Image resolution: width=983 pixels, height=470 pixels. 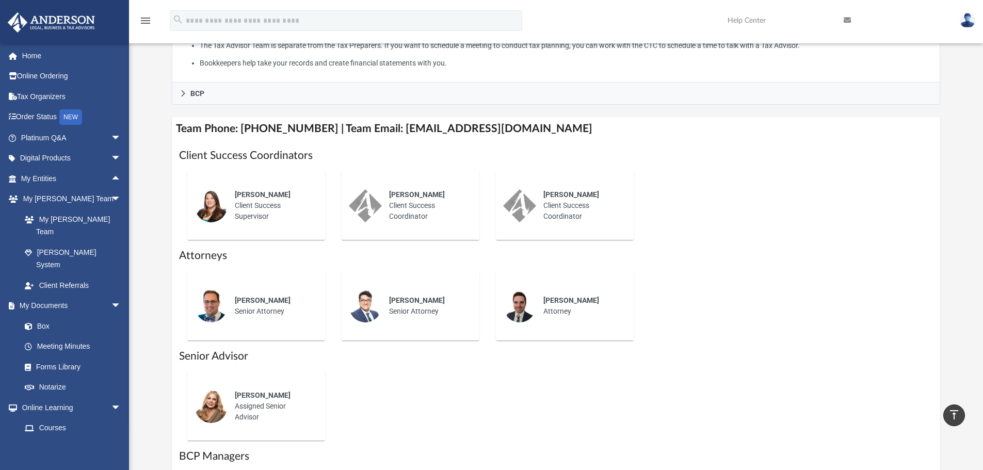 I want to click on img: Anderson Advisors Platinum Portal, so click(x=51, y=22).